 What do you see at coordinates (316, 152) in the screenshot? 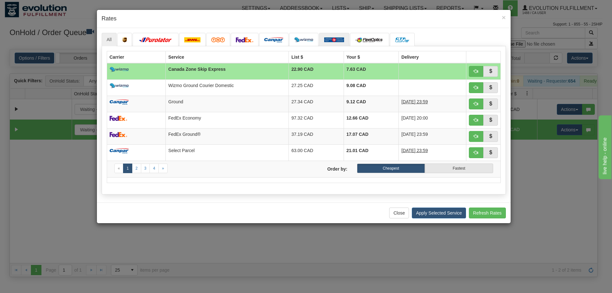
I see `td: 63.00 CAD` at bounding box center [316, 152].